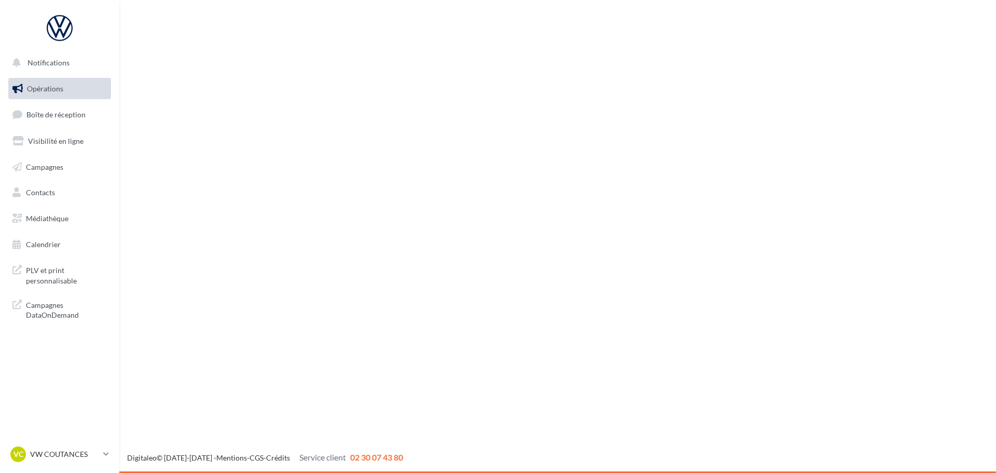 Image resolution: width=996 pixels, height=473 pixels. I want to click on a: Opérations, so click(60, 89).